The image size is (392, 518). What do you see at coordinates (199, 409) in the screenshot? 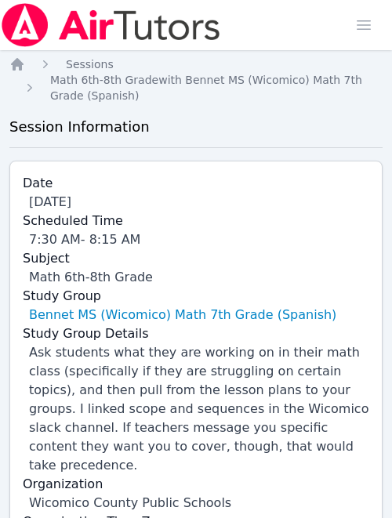
I see `div: Ask students what they are working on in their math class (specifically if they are struggling on...` at bounding box center [199, 409].